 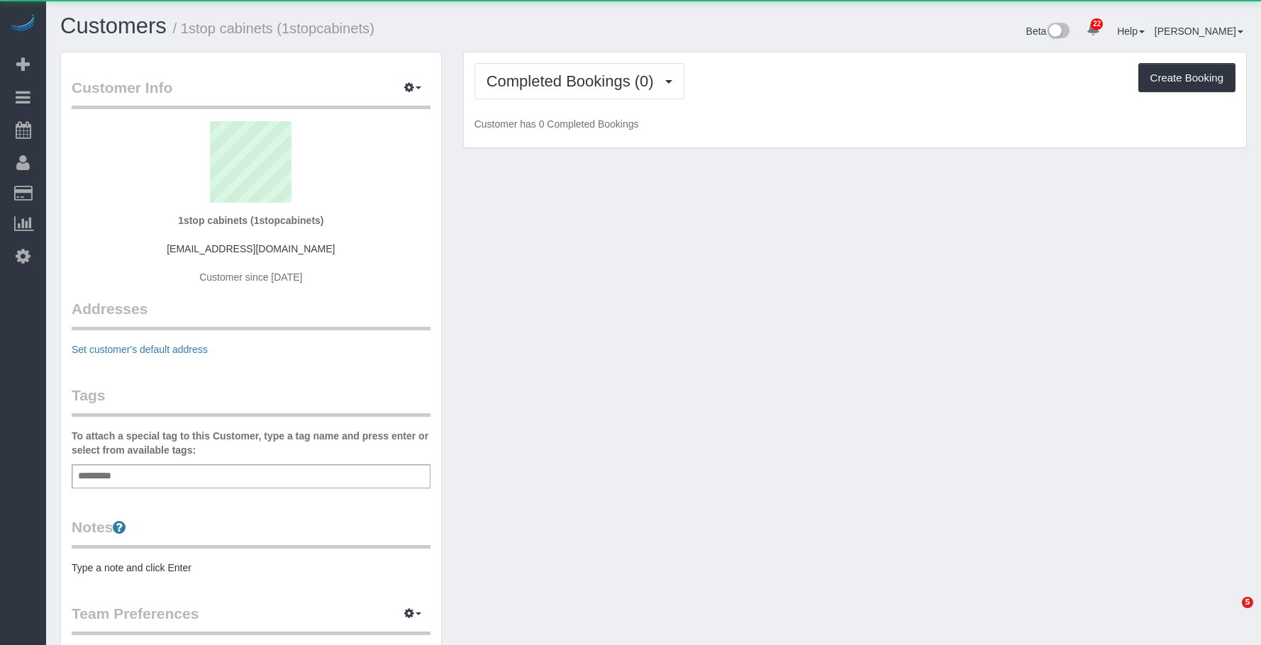 What do you see at coordinates (574, 81) in the screenshot?
I see `span: Completed Bookings (0)` at bounding box center [574, 81].